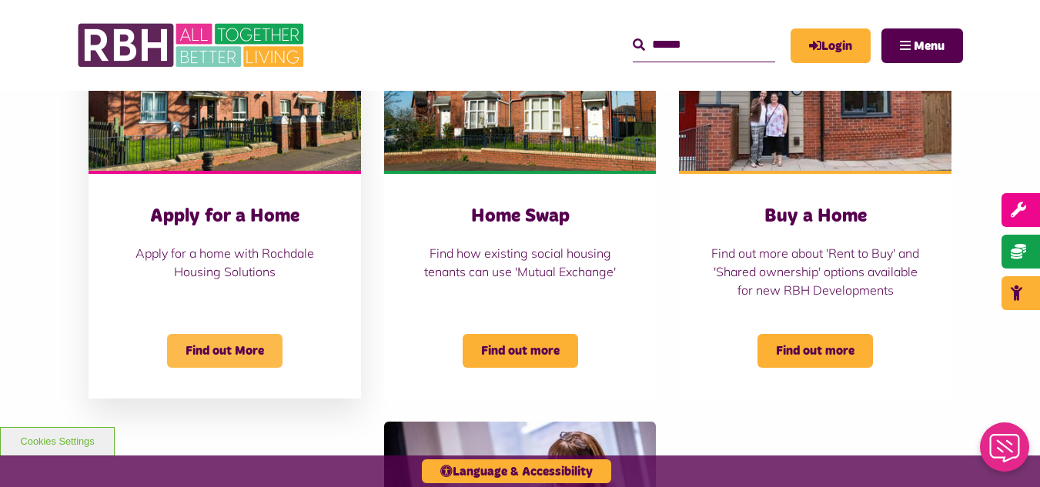 The image size is (1040, 487). What do you see at coordinates (34, 29) in the screenshot?
I see `div: Close Web Assistant` at bounding box center [34, 29].